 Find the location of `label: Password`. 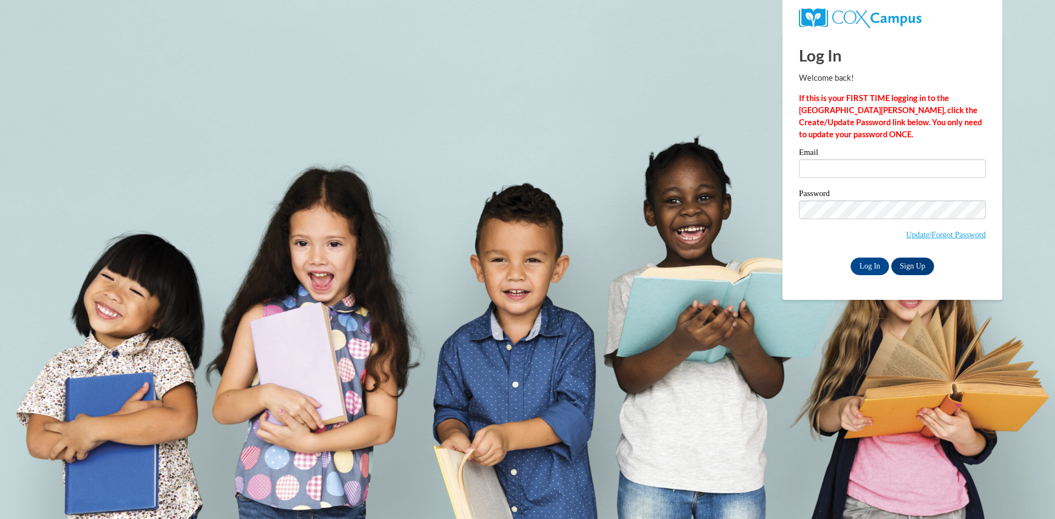

label: Password is located at coordinates (892, 195).